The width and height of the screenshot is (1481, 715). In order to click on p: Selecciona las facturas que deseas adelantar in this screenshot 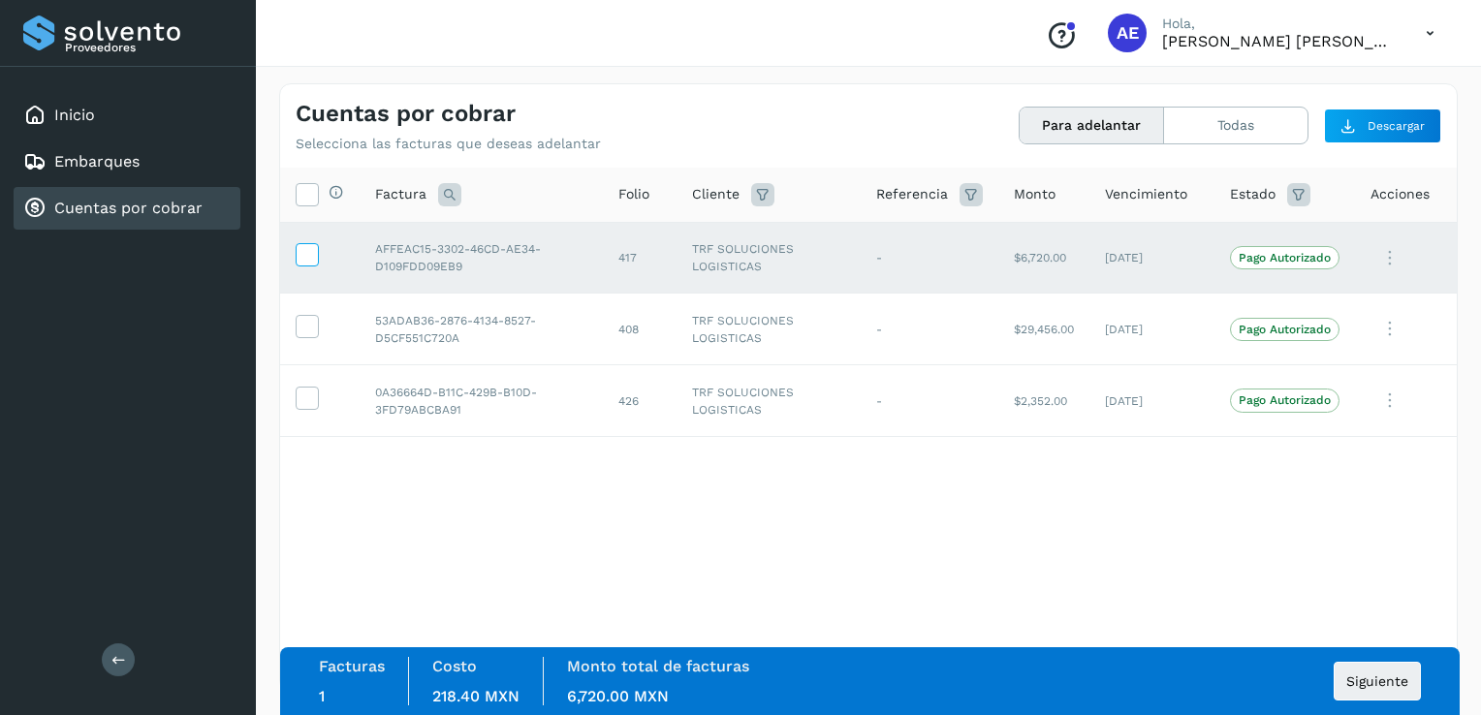, I will do `click(448, 143)`.